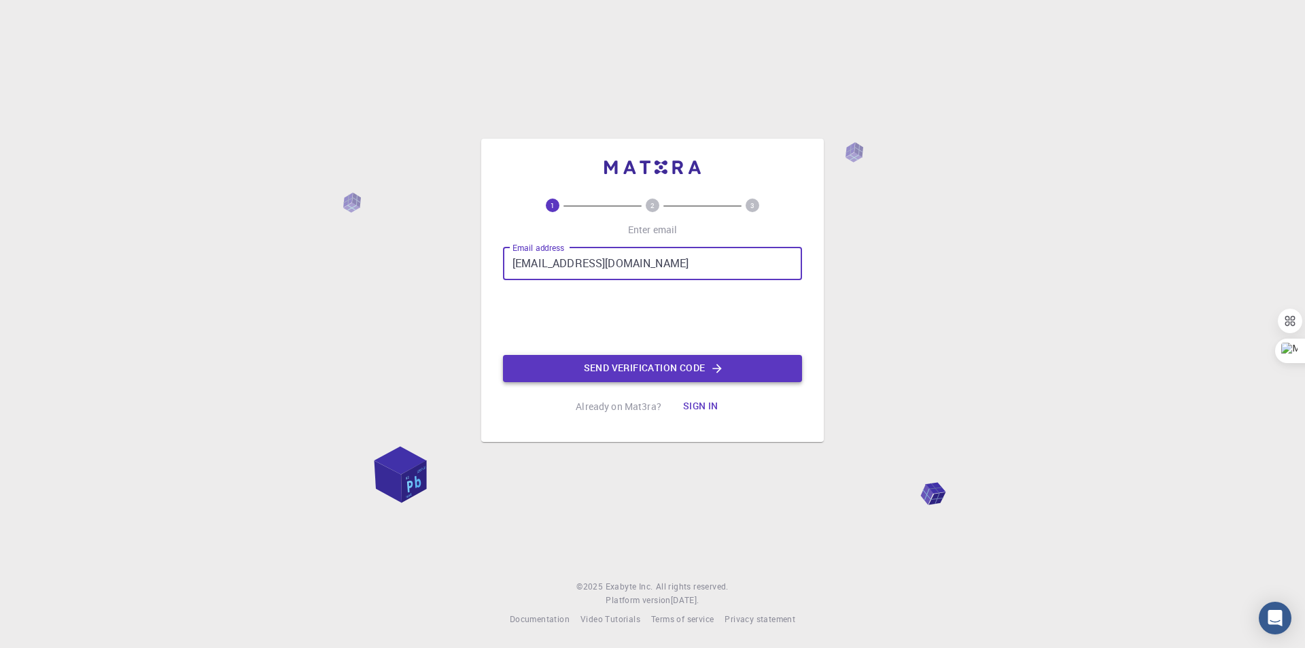 The height and width of the screenshot is (648, 1305). Describe the element at coordinates (760, 618) in the screenshot. I see `span: Privacy statement` at that location.